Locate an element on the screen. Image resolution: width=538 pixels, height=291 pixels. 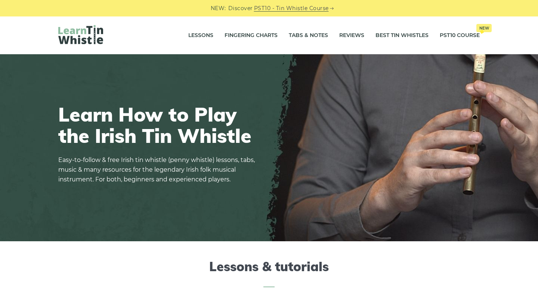
span: New is located at coordinates (484, 28).